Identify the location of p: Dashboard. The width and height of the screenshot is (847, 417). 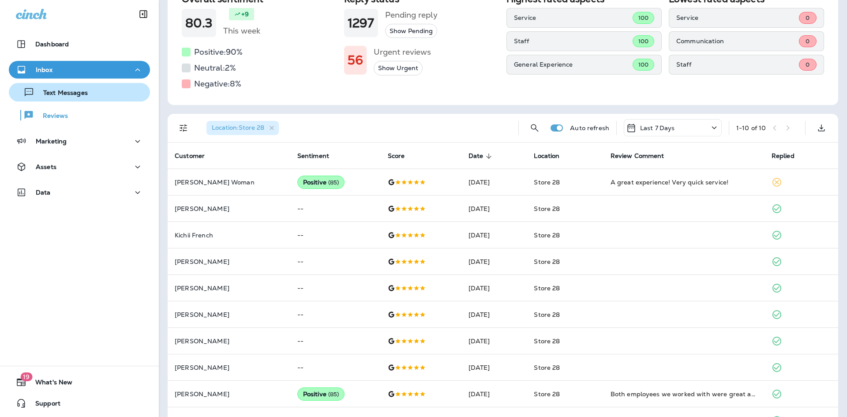
(52, 44).